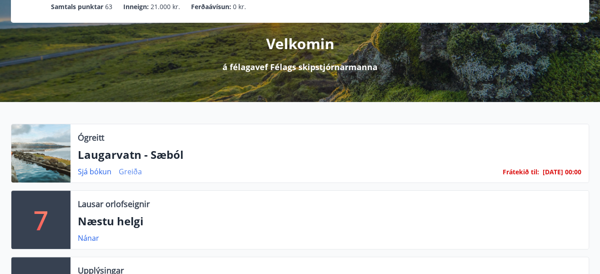  Describe the element at coordinates (109, 7) in the screenshot. I see `span: 63` at that location.